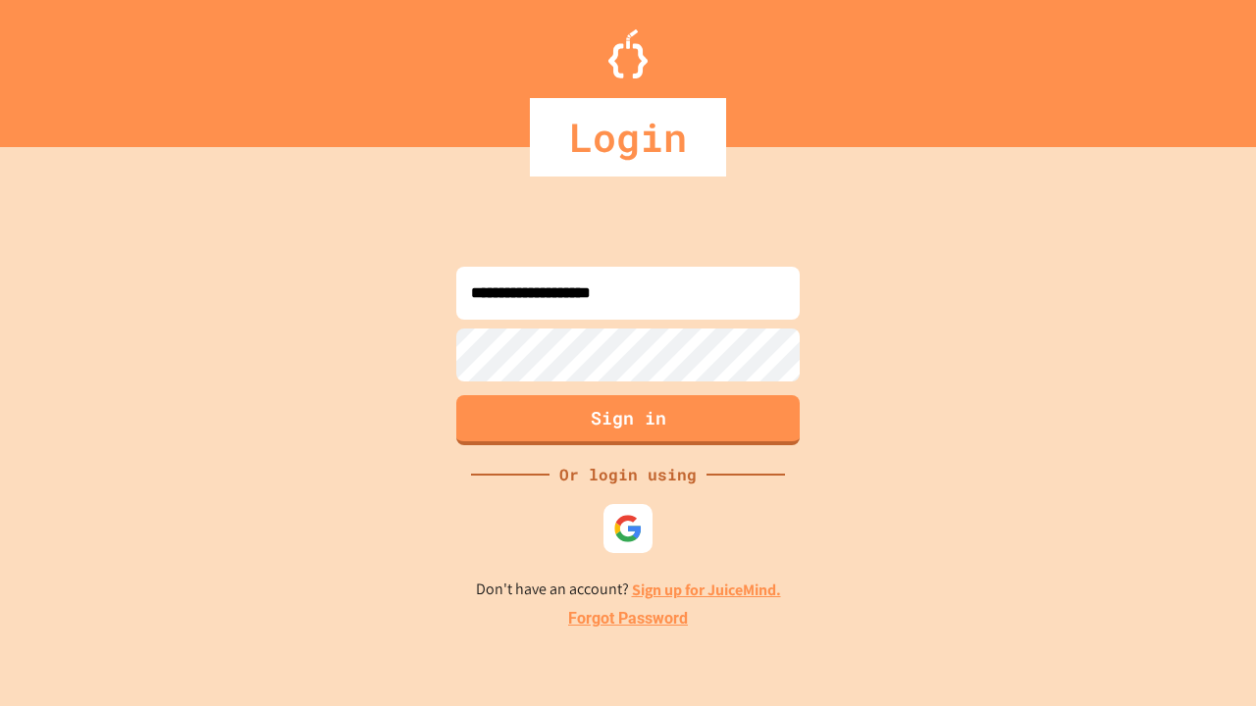  I want to click on button: Sign in, so click(628, 420).